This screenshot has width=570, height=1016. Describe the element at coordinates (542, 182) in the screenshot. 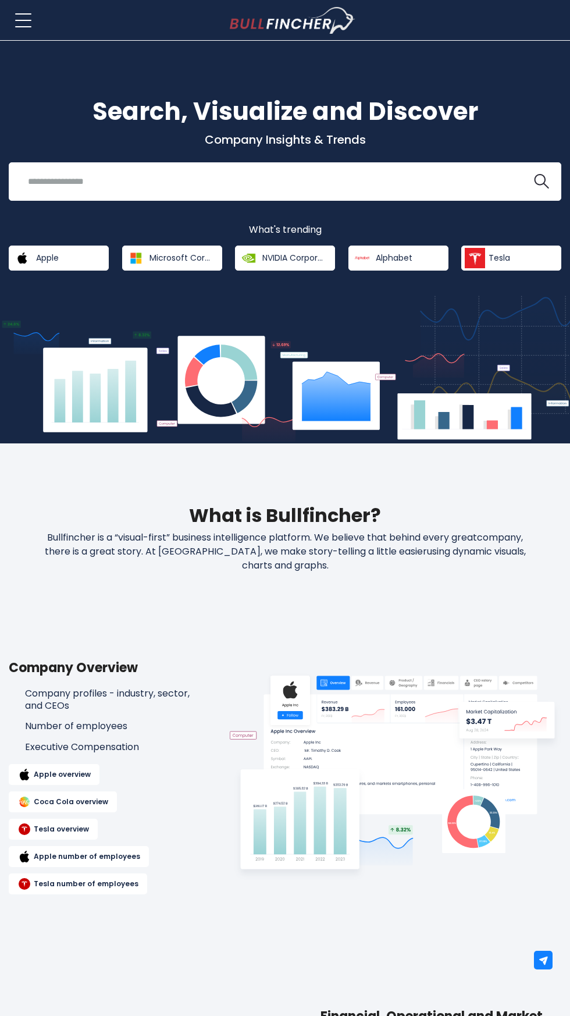

I see `button: search icon` at that location.